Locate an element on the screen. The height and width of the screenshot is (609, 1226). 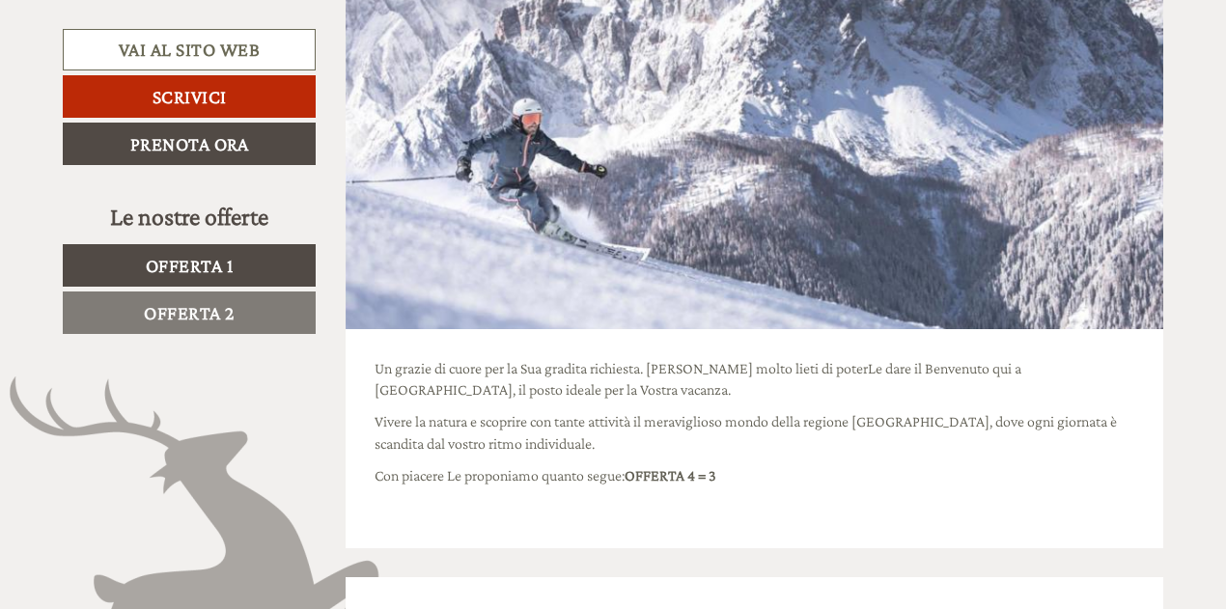
div: lunedì is located at coordinates (380, 31).